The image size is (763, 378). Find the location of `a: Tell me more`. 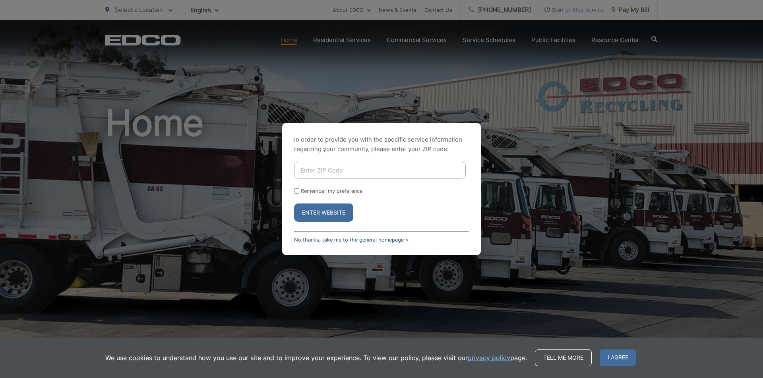

a: Tell me more is located at coordinates (563, 358).